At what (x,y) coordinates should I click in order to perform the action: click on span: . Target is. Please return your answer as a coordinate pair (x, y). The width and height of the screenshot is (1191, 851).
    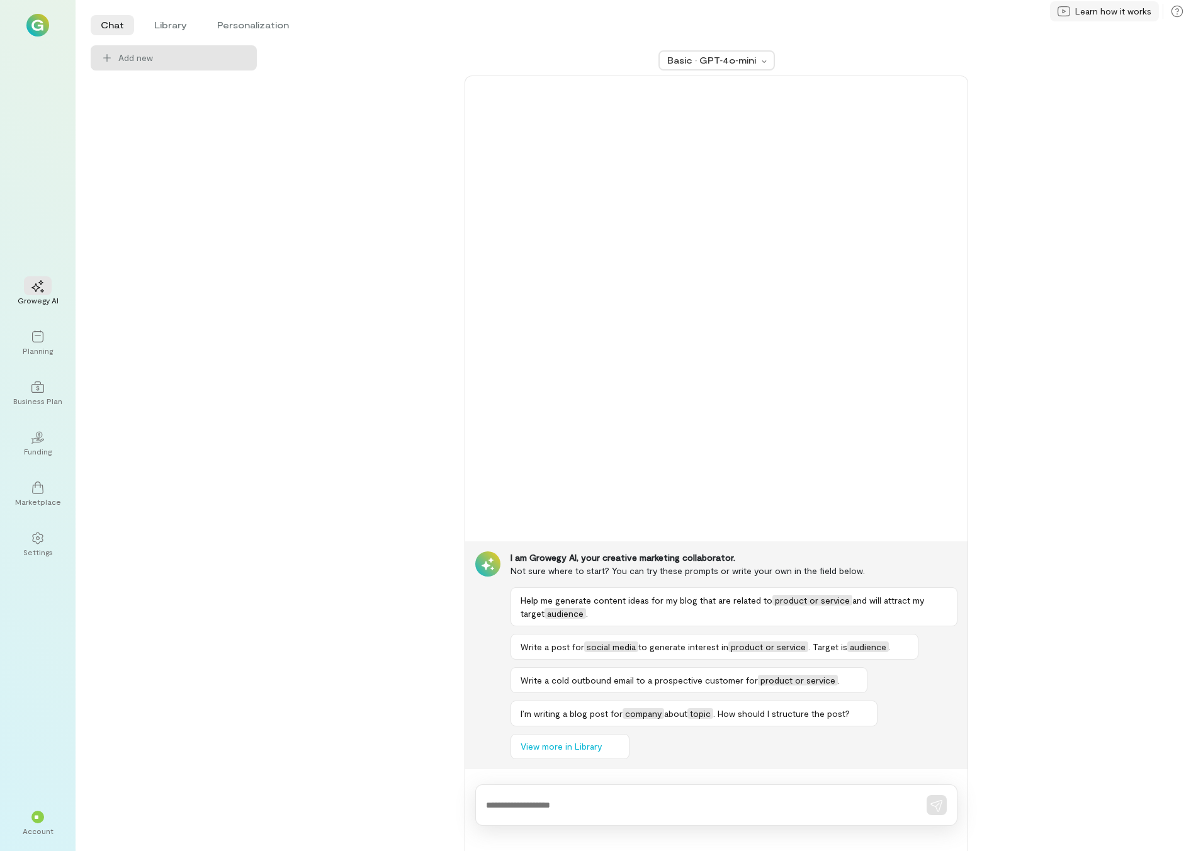
    Looking at the image, I should click on (828, 646).